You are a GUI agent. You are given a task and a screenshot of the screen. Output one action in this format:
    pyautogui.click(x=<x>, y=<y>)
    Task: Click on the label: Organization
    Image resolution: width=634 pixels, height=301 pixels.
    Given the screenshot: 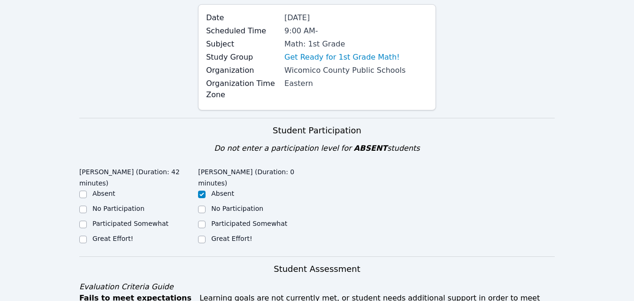 What is the action you would take?
    pyautogui.click(x=242, y=70)
    